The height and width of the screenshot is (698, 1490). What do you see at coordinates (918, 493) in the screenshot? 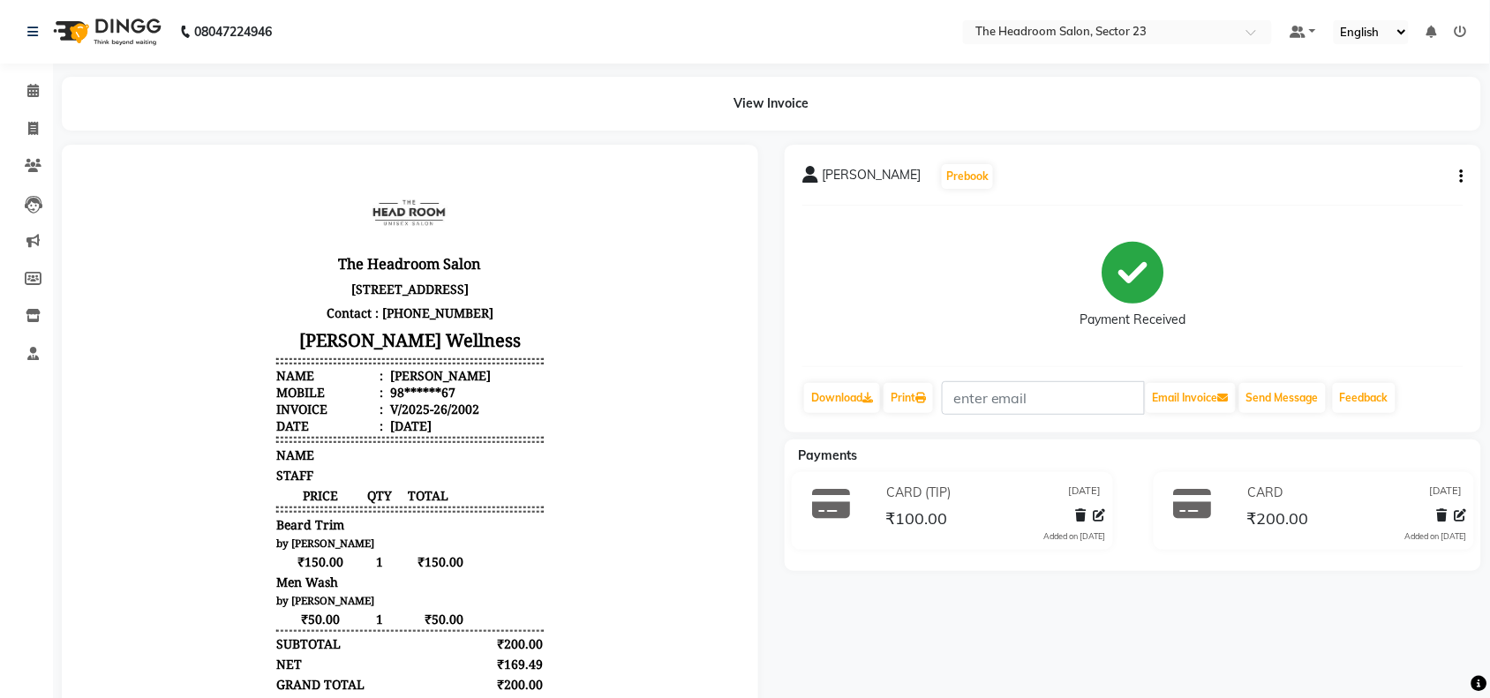
I see `span: CARD (TIP)` at bounding box center [918, 493].